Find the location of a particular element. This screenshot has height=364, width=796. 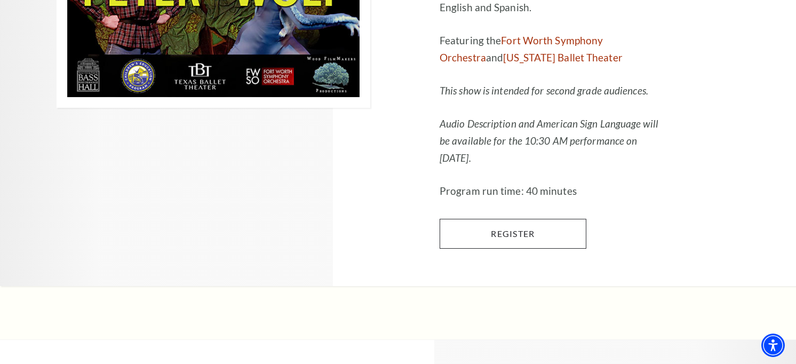

a: Register is located at coordinates (512, 234).